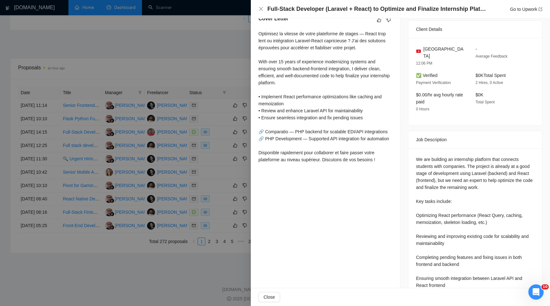 The width and height of the screenshot is (550, 306). I want to click on button: dislike, so click(388, 20).